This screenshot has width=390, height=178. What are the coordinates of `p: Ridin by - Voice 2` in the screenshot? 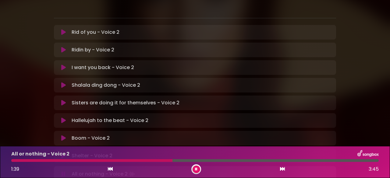 It's located at (93, 50).